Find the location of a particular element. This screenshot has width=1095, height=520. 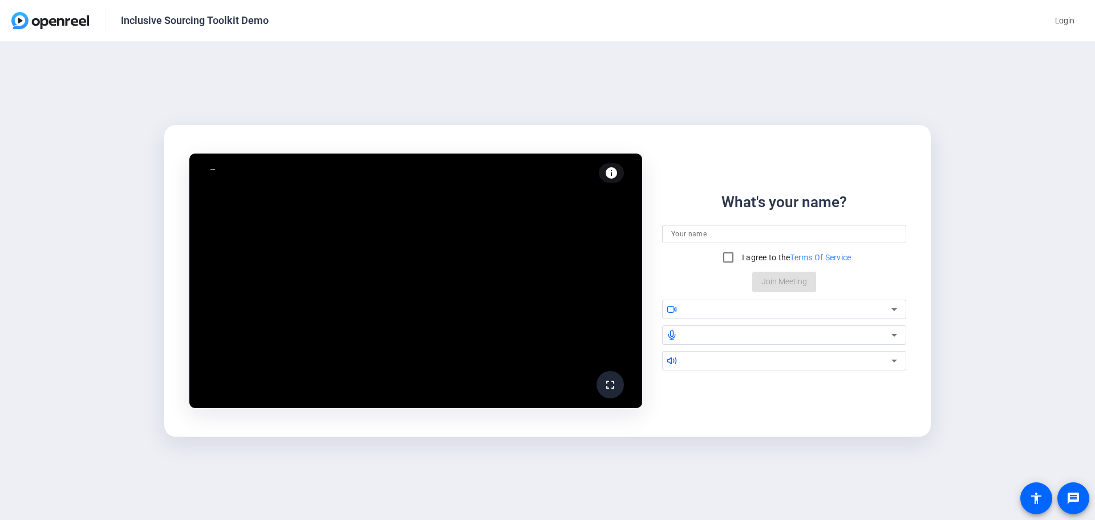

span: Login is located at coordinates (1065, 21).